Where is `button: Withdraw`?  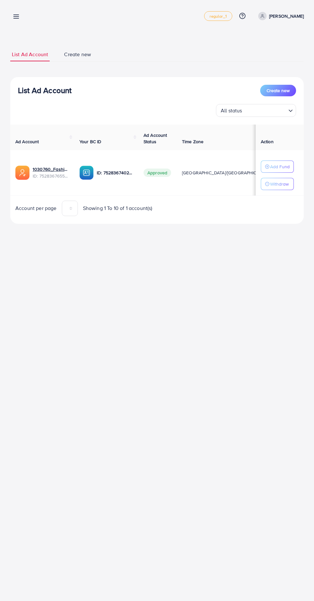 button: Withdraw is located at coordinates (278, 184).